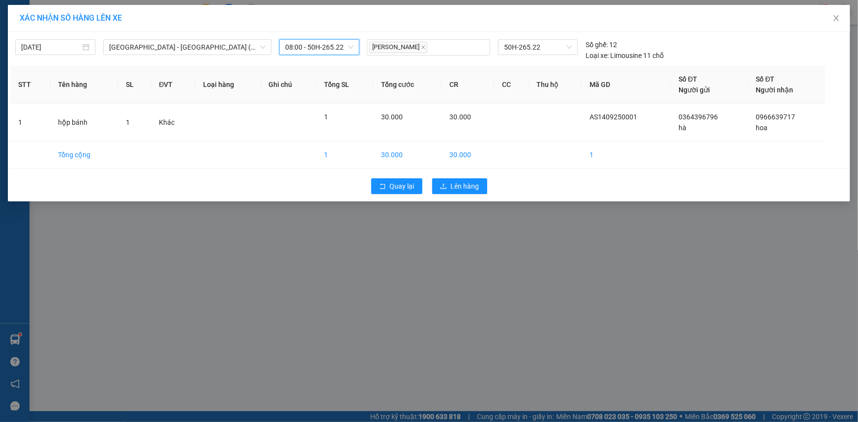  I want to click on th: SL, so click(134, 85).